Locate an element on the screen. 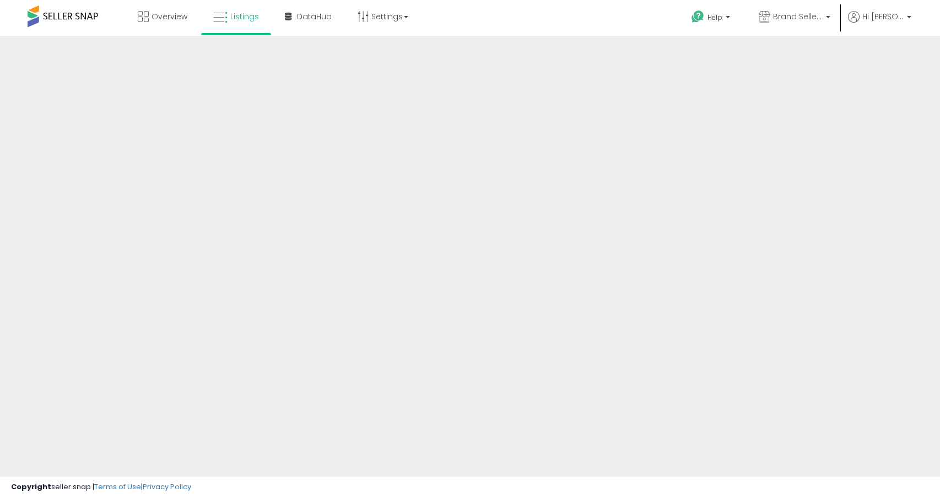  strong: Copyright is located at coordinates (31, 487).